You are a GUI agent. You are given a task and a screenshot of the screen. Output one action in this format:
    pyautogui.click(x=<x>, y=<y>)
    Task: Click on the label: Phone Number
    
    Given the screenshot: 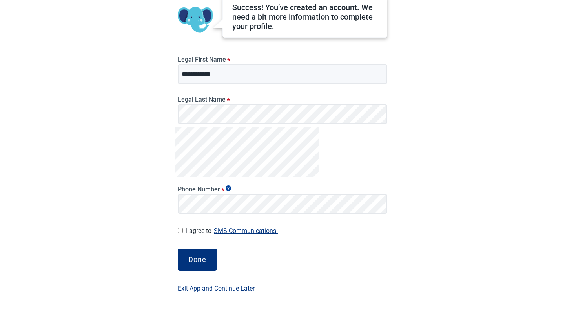 What is the action you would take?
    pyautogui.click(x=282, y=189)
    